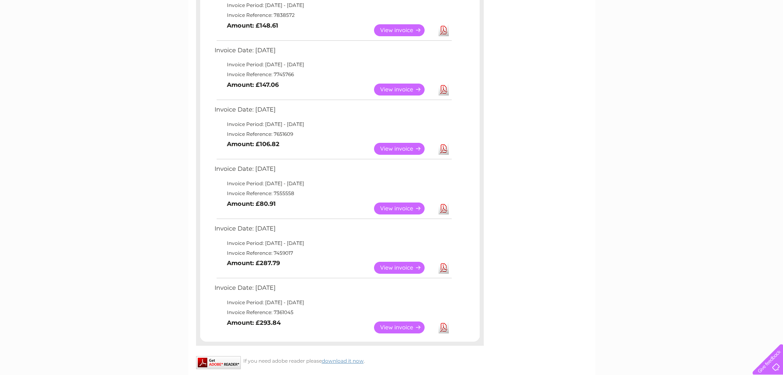 This screenshot has height=375, width=783. I want to click on b: Amount: £106.82, so click(253, 144).